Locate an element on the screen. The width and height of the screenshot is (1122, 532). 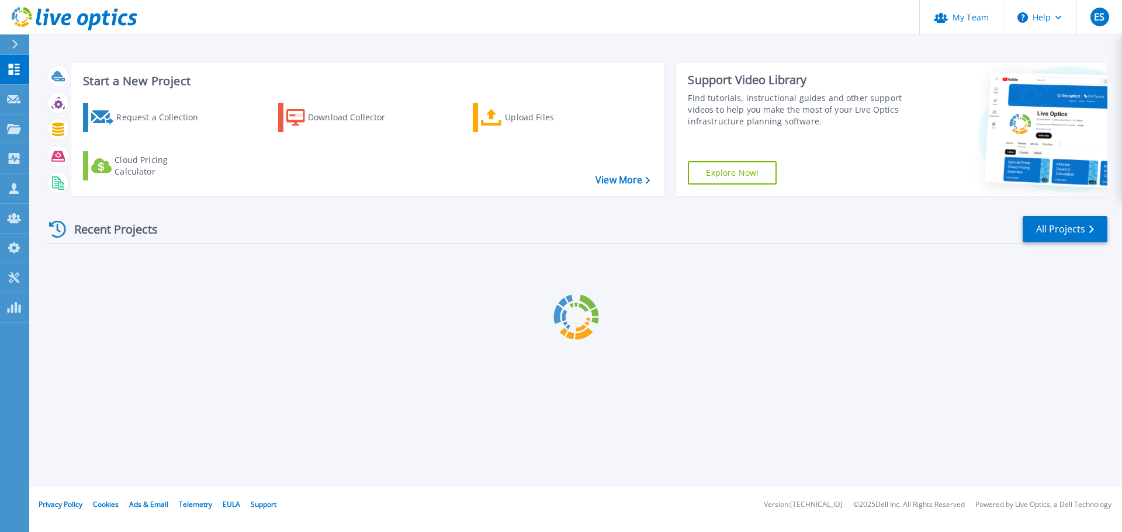
a: Cloud Pricing Calculator is located at coordinates (148, 166).